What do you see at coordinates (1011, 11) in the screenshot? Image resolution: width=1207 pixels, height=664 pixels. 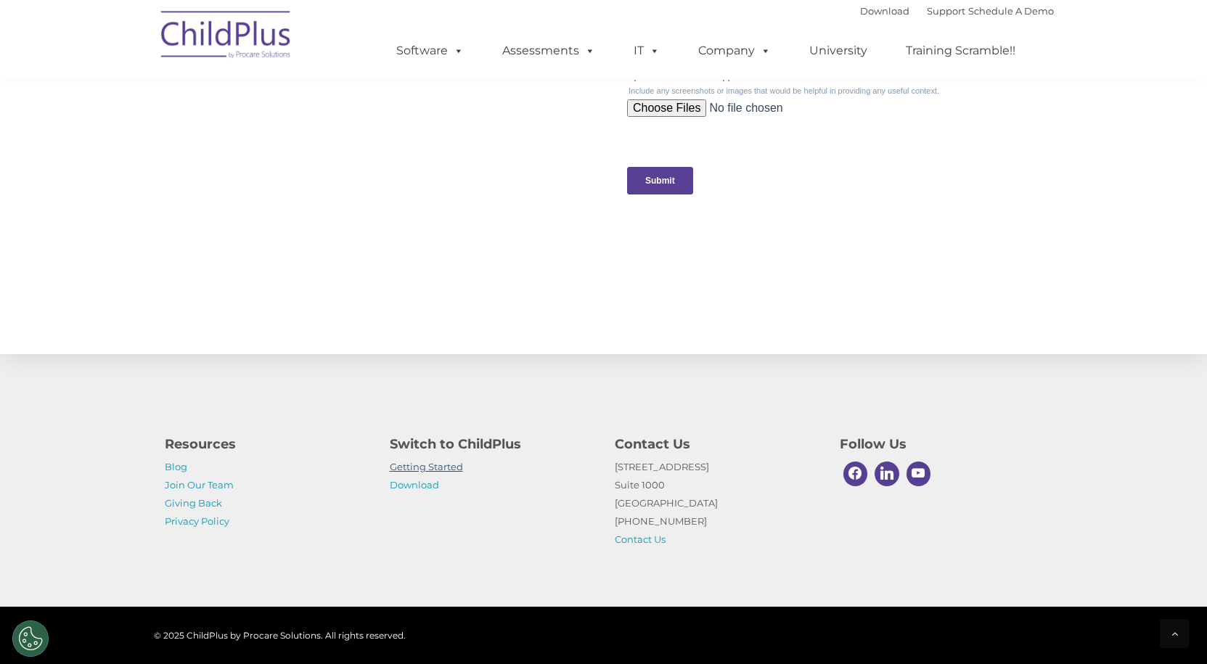 I see `a: Schedule A Demo` at bounding box center [1011, 11].